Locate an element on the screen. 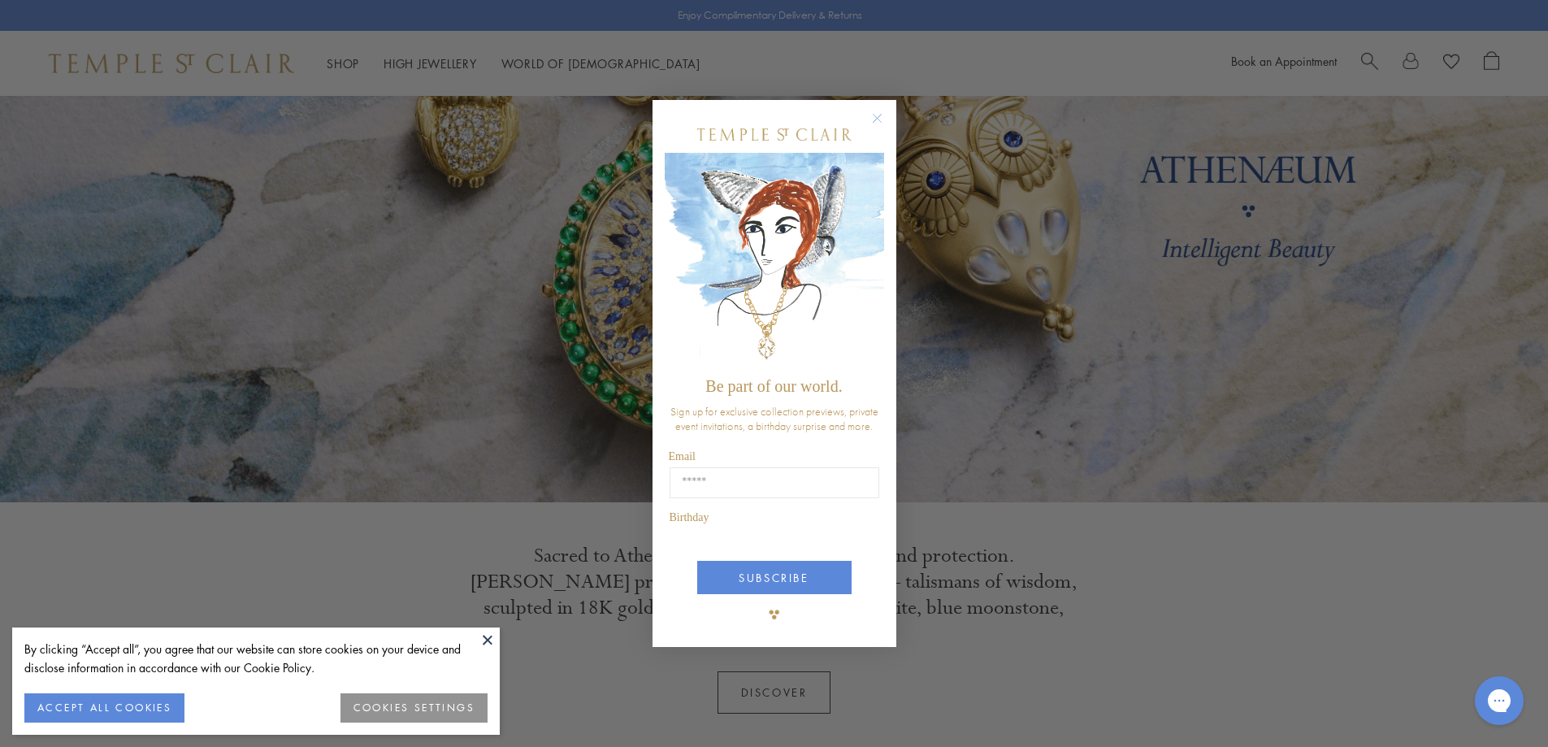 Image resolution: width=1548 pixels, height=747 pixels. div: By clicking “Accept all”, you agree that our website can store cookies on your device and disclos... is located at coordinates (256, 658).